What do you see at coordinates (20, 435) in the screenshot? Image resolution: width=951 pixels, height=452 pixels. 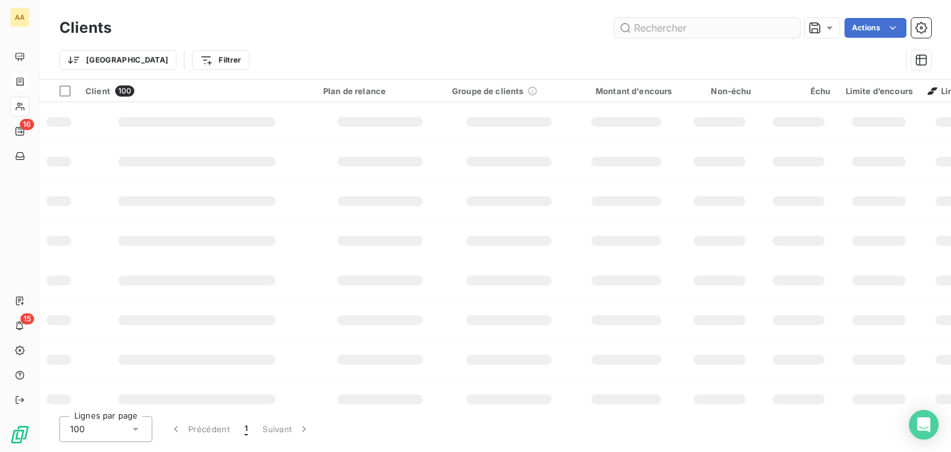 I see `img: Logo LeanPay` at bounding box center [20, 435].